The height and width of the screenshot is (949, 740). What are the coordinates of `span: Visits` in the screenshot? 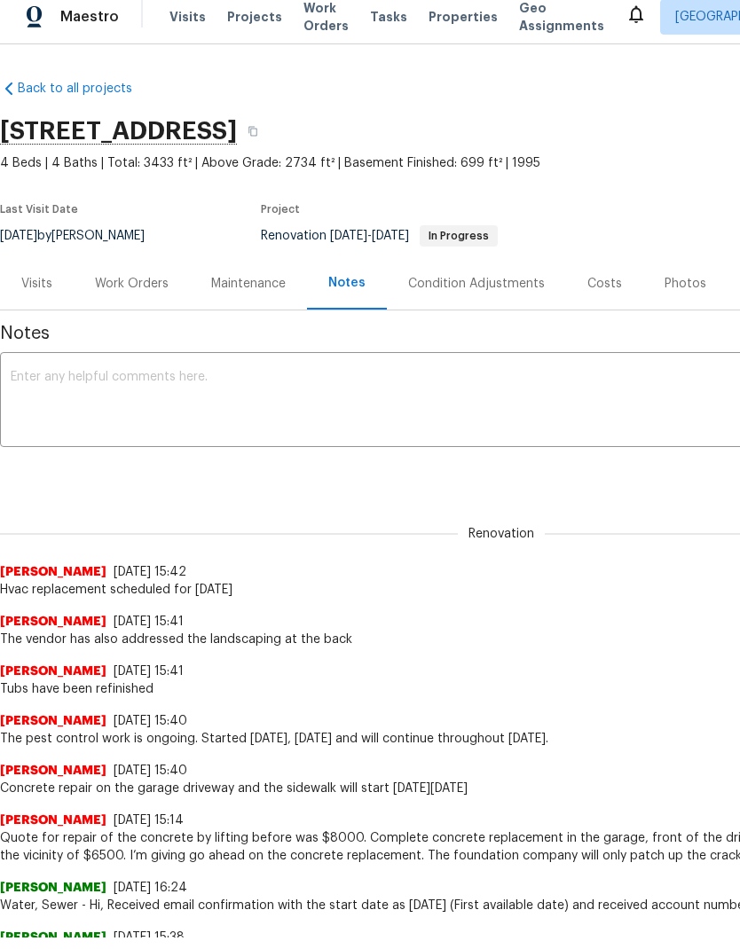 It's located at (187, 17).